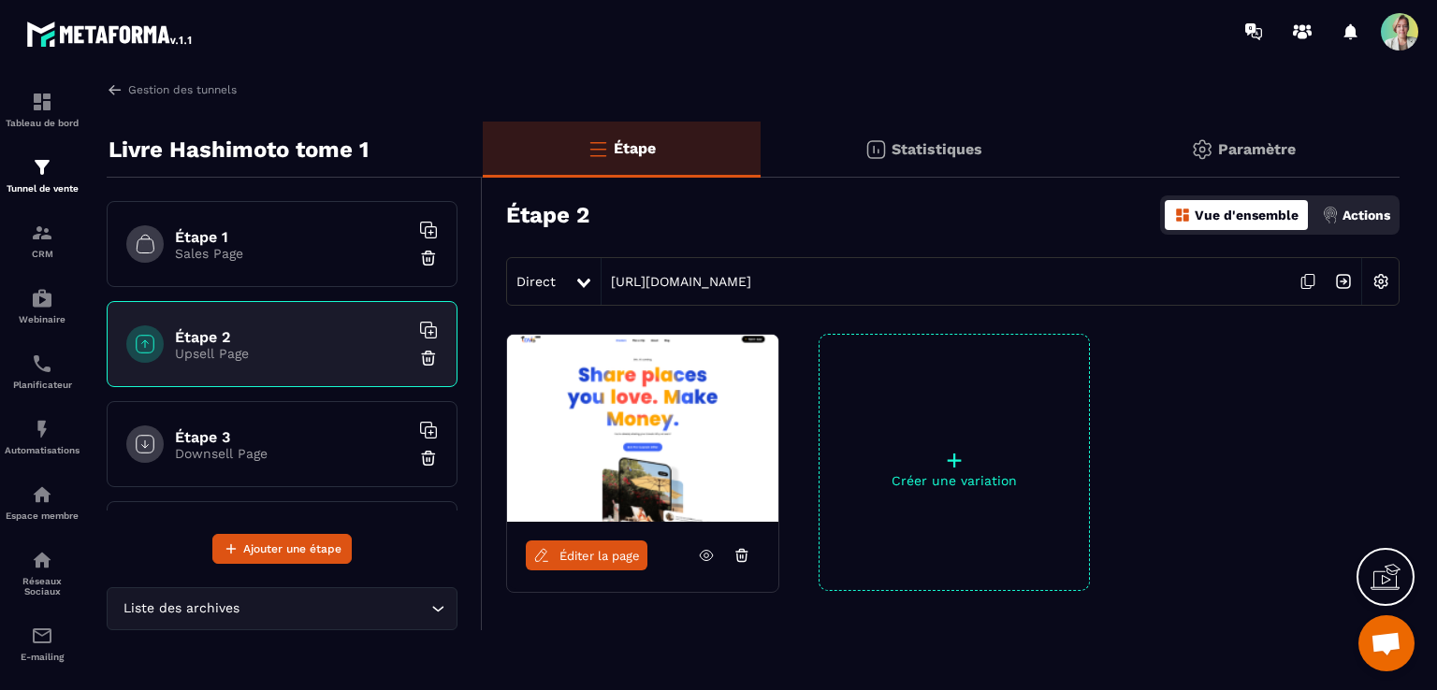 This screenshot has height=690, width=1437. Describe the element at coordinates (42, 636) in the screenshot. I see `img: email` at that location.